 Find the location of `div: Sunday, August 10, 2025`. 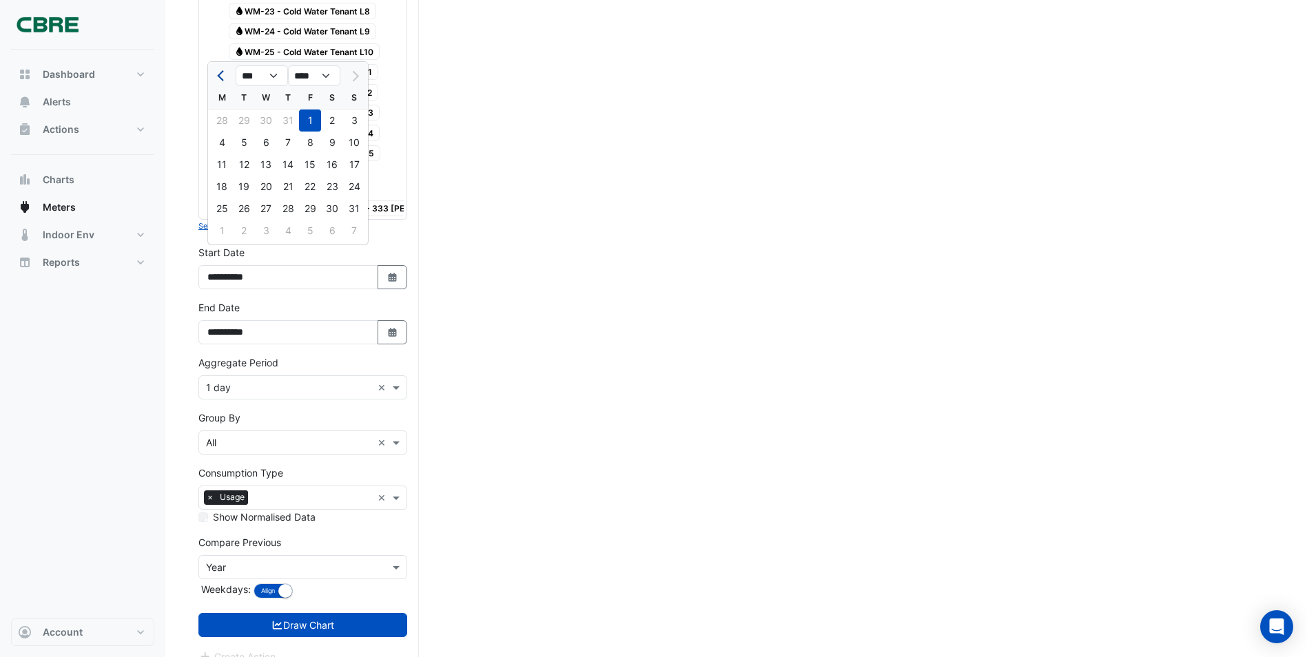

div: Sunday, August 10, 2025 is located at coordinates (354, 143).